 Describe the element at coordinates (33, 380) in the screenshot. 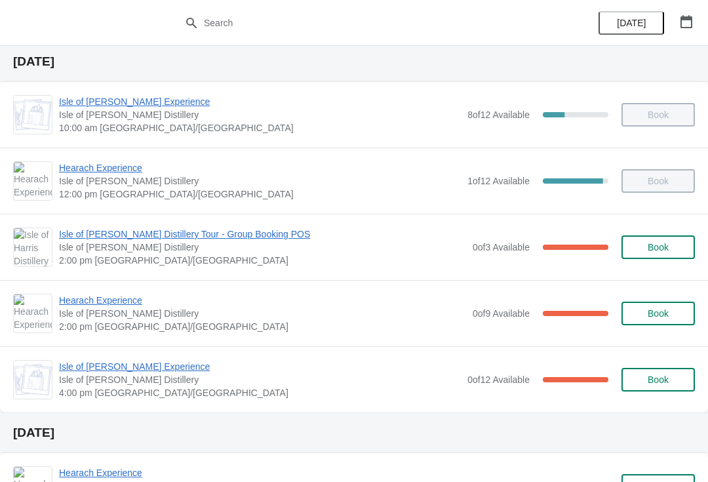

I see `img: Isle of Harris Gin Experience | Isle of Harris Distillery | 4:00 pm Europe/London` at that location.